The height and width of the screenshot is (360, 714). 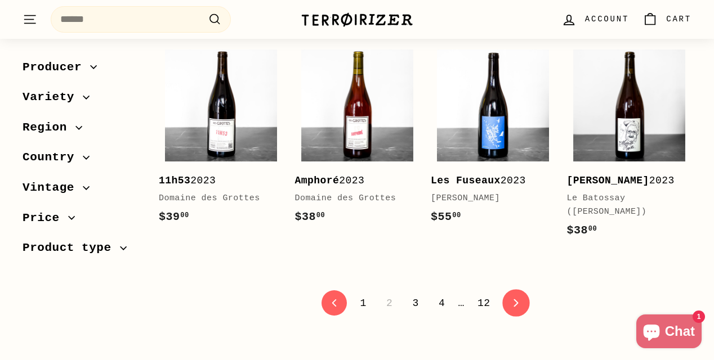 I want to click on span: $55, so click(x=446, y=217).